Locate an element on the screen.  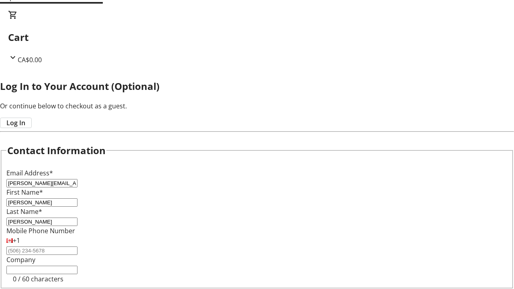
label: Last Name* is located at coordinates (24, 212).